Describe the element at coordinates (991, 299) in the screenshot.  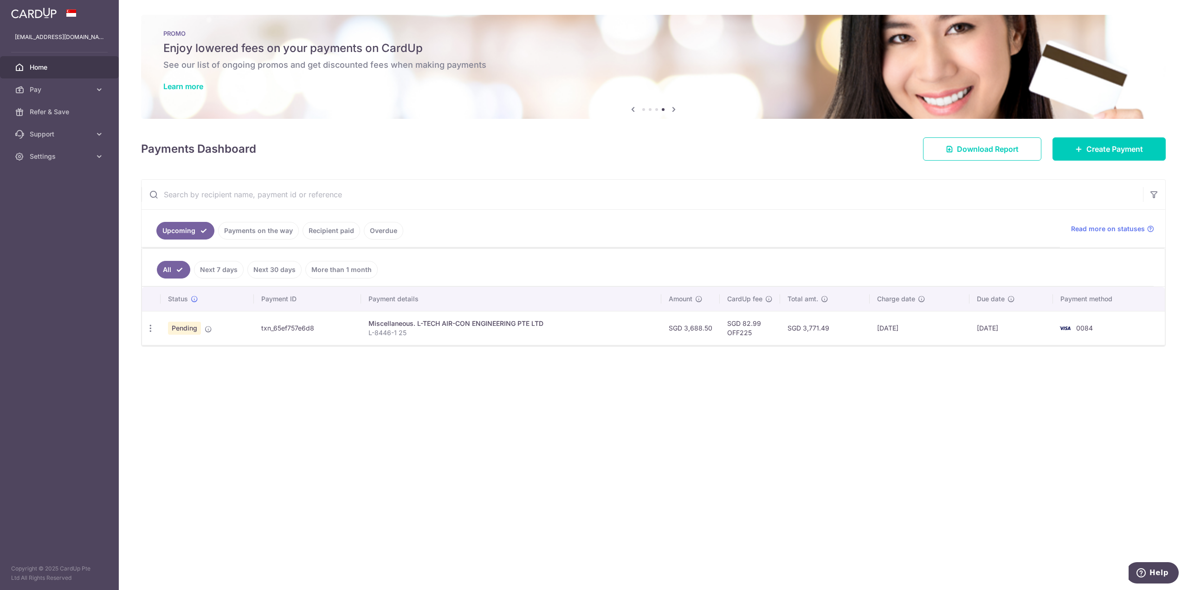
I see `span: Due date` at that location.